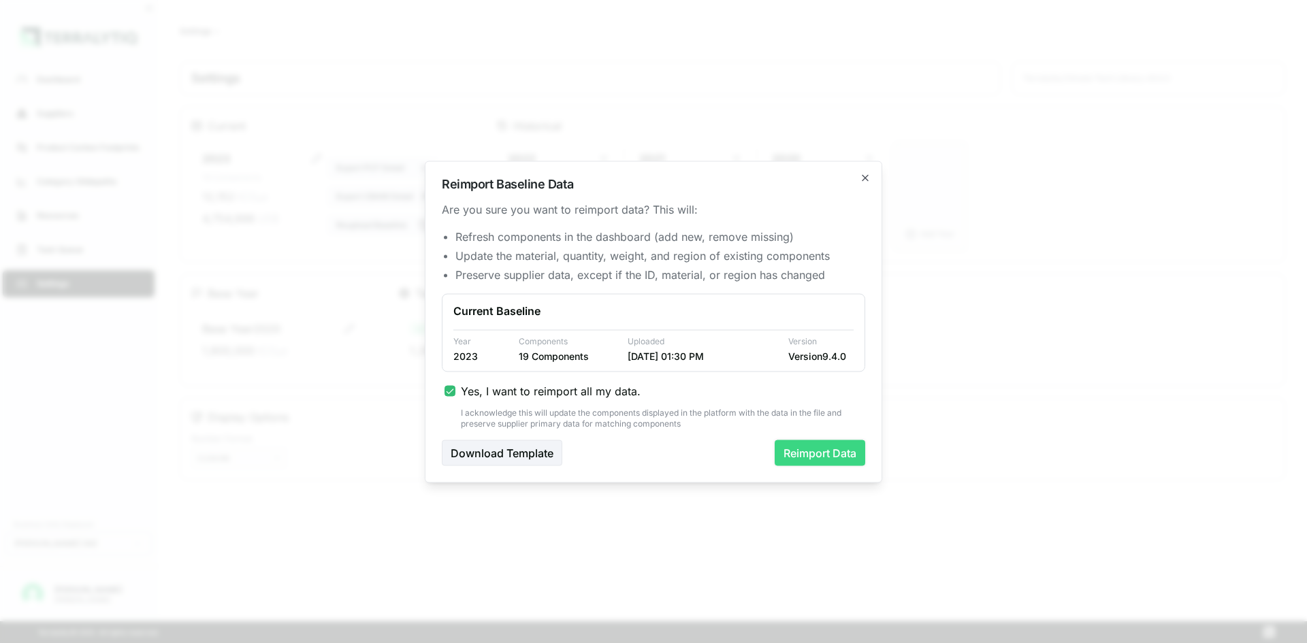  I want to click on div: Uploaded, so click(703, 341).